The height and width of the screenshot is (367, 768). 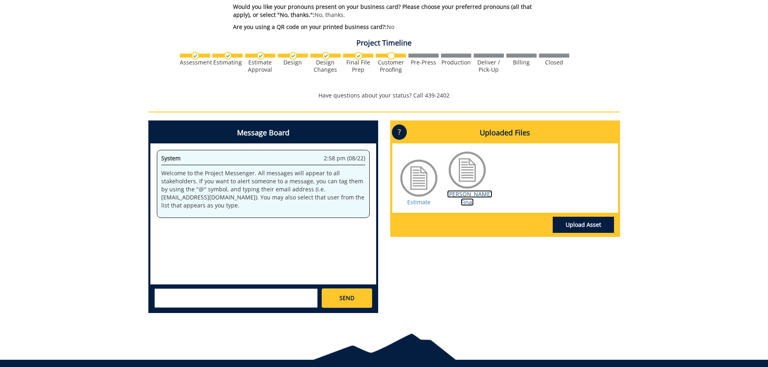 What do you see at coordinates (382, 10) in the screenshot?
I see `span: Would you like your pronouns present on your business card? Please choose your preferred pronouns...` at bounding box center [382, 10].